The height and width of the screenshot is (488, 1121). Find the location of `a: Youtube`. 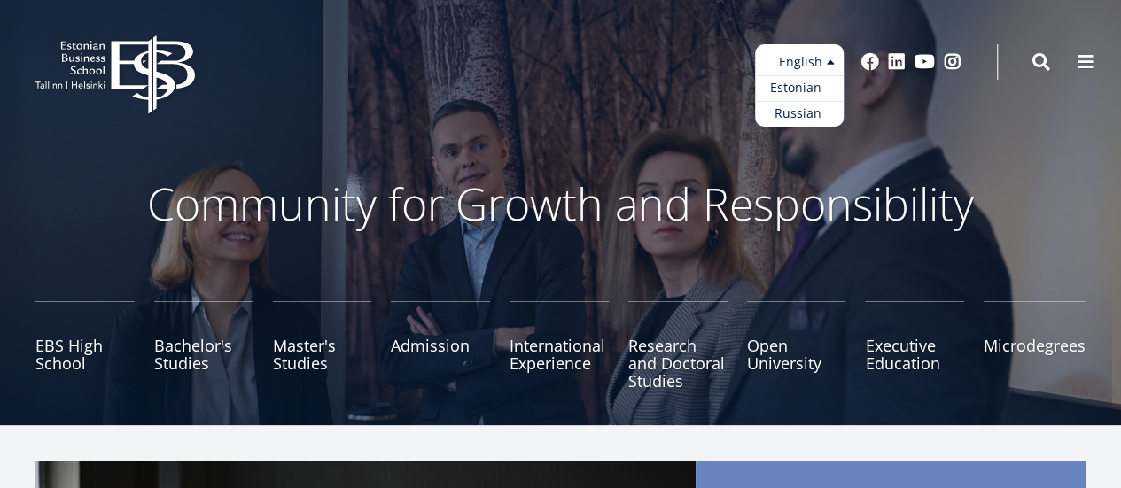

a: Youtube is located at coordinates (925, 62).